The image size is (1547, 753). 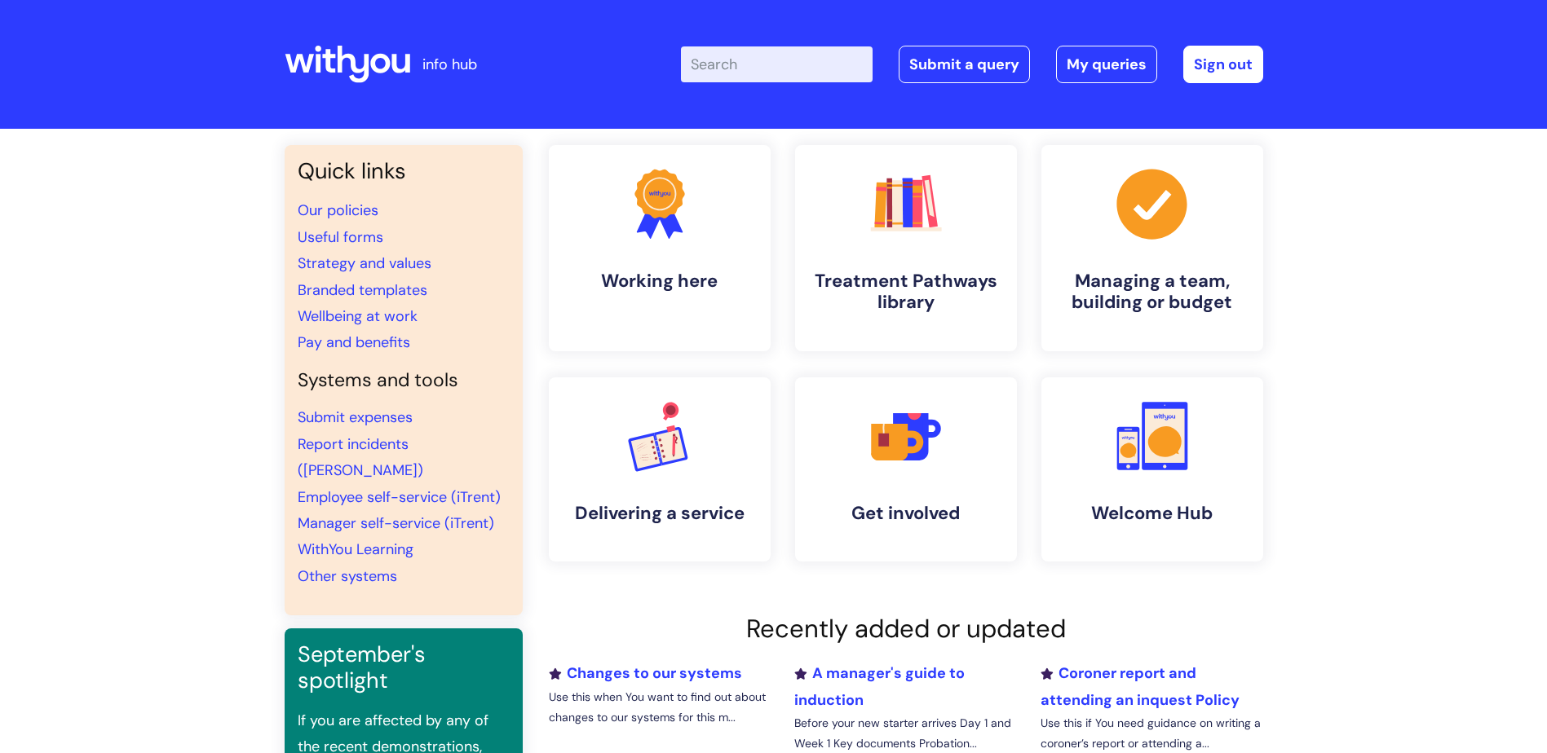 I want to click on p: info hub, so click(x=449, y=64).